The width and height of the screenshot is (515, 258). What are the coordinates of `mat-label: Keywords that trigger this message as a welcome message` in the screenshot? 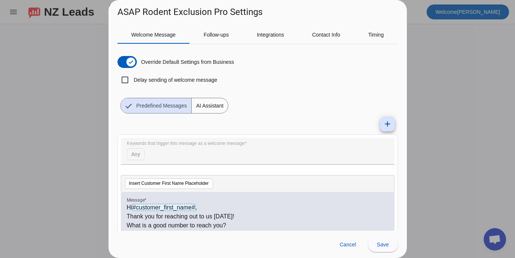 It's located at (186, 143).